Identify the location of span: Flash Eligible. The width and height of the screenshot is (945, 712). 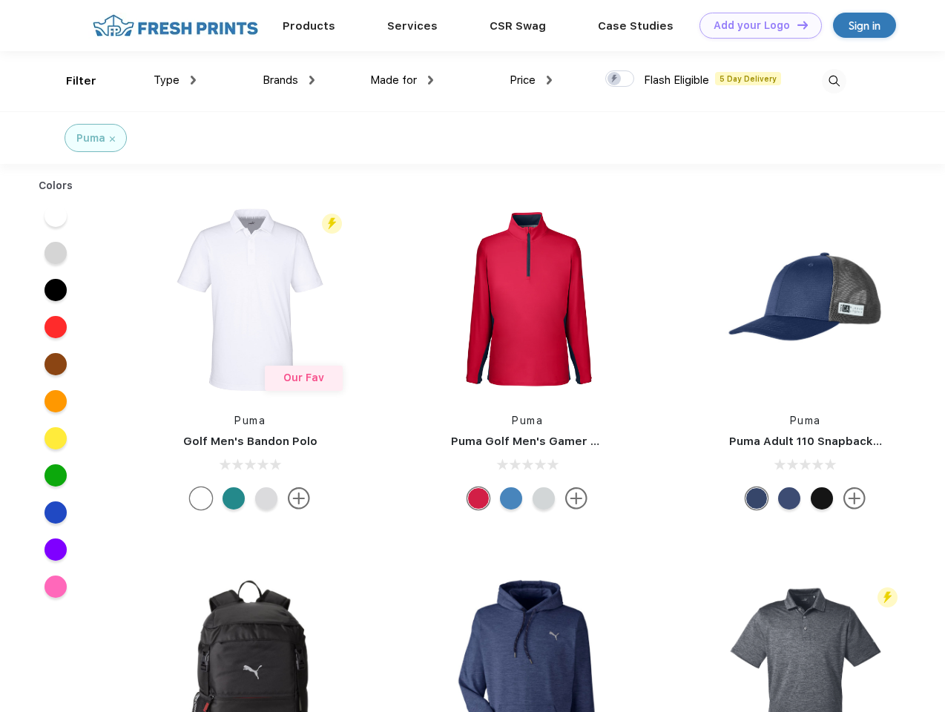
(677, 80).